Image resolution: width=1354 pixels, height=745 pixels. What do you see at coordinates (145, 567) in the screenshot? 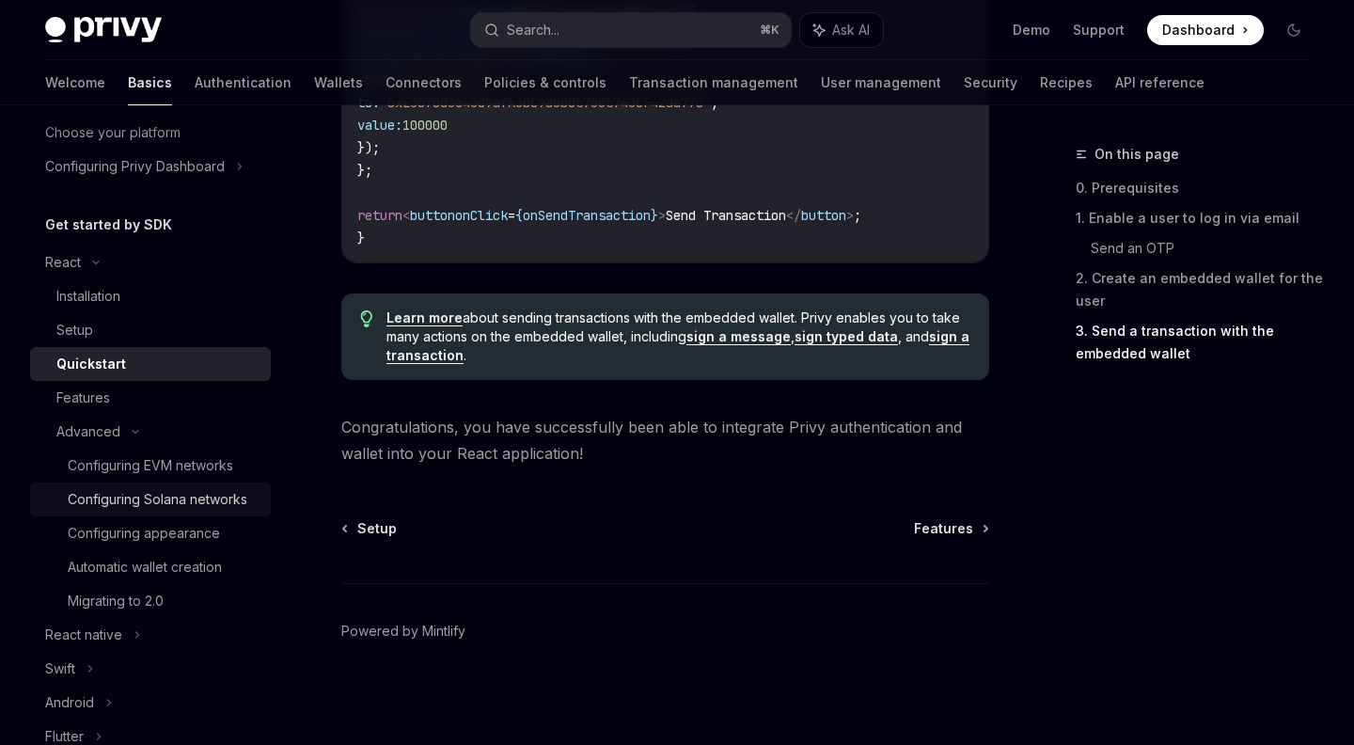
I see `div: Automatic wallet creation` at bounding box center [145, 567].